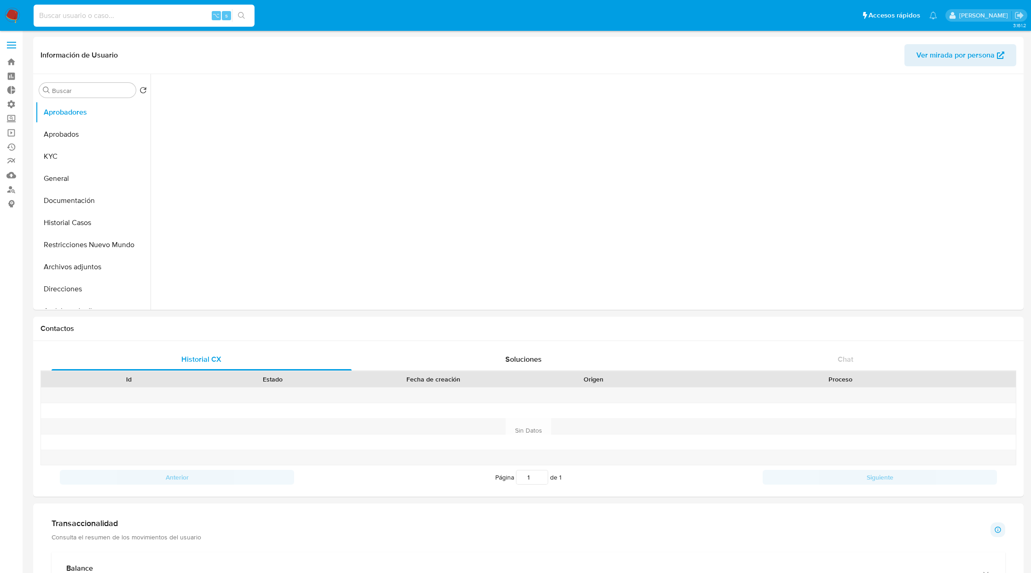 This screenshot has height=573, width=1031. Describe the element at coordinates (144, 16) in the screenshot. I see `input: Buscar usuario o caso...` at that location.